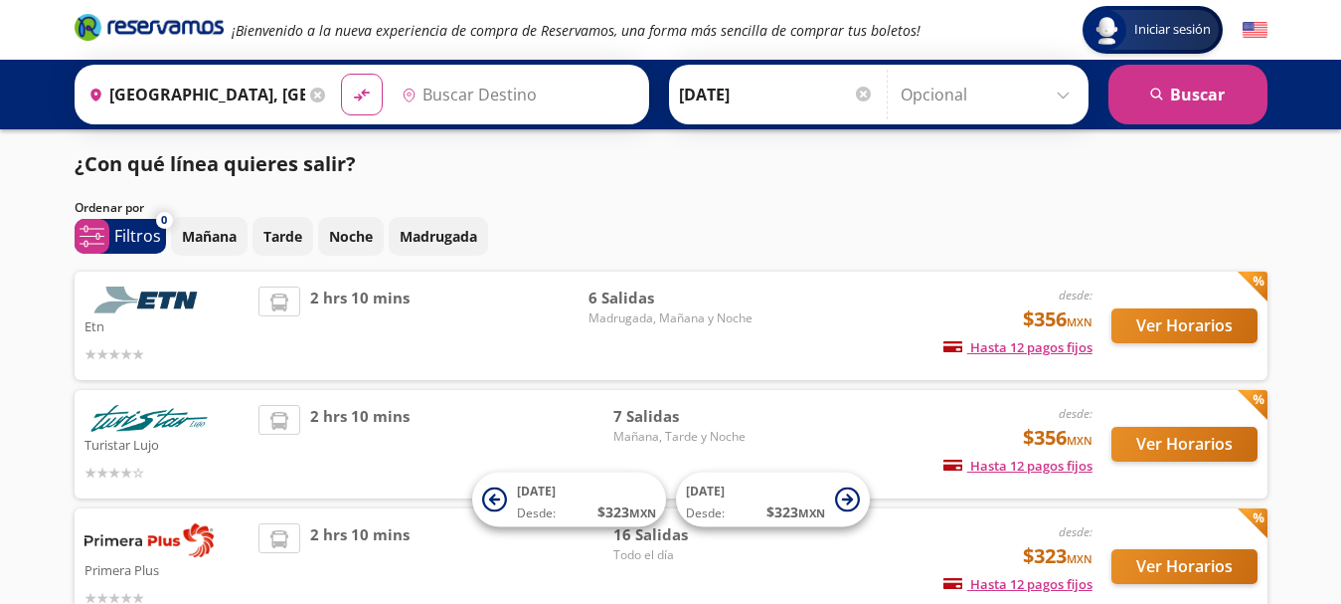 The height and width of the screenshot is (604, 1341). I want to click on p: Madrugada, so click(439, 236).